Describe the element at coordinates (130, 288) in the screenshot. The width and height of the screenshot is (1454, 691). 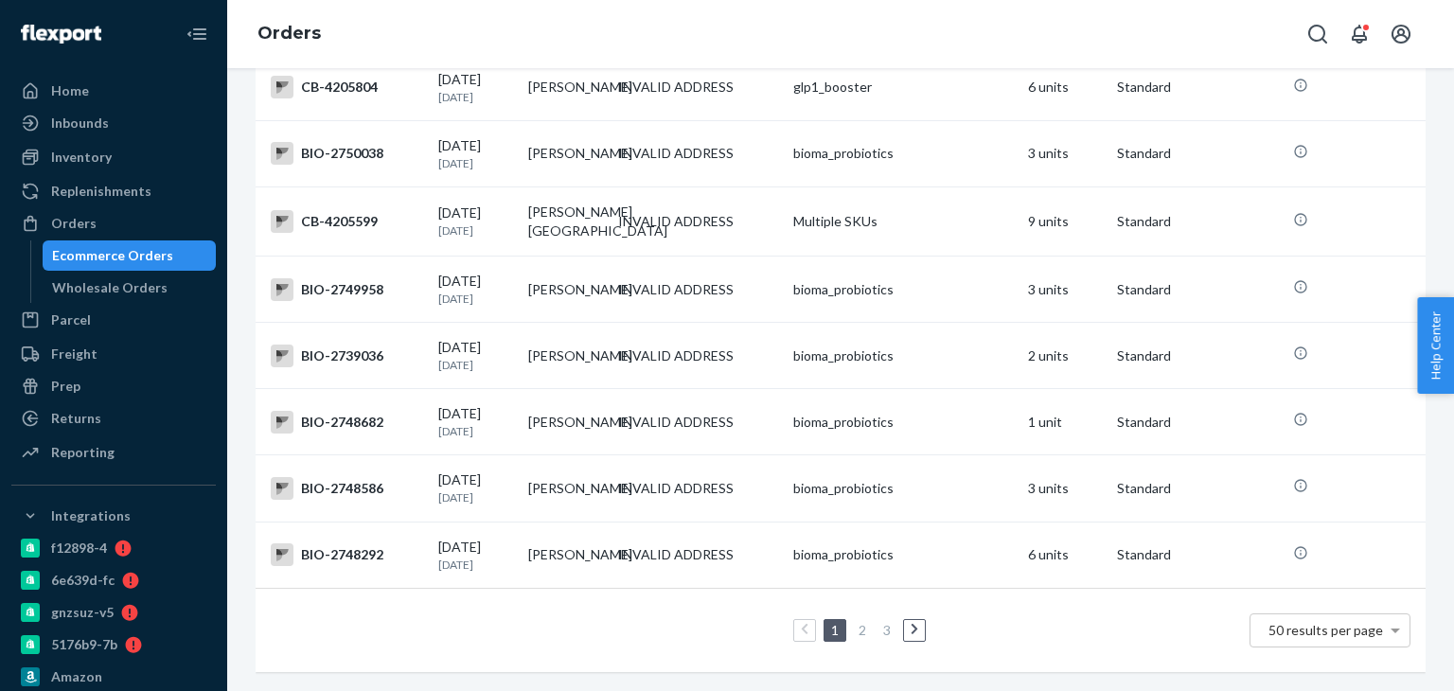
I see `a: Wholesale Orders` at that location.